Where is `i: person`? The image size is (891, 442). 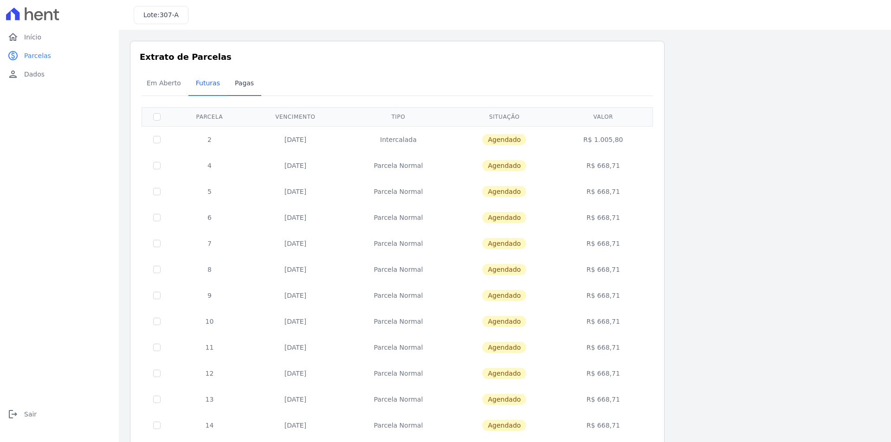
i: person is located at coordinates (13, 74).